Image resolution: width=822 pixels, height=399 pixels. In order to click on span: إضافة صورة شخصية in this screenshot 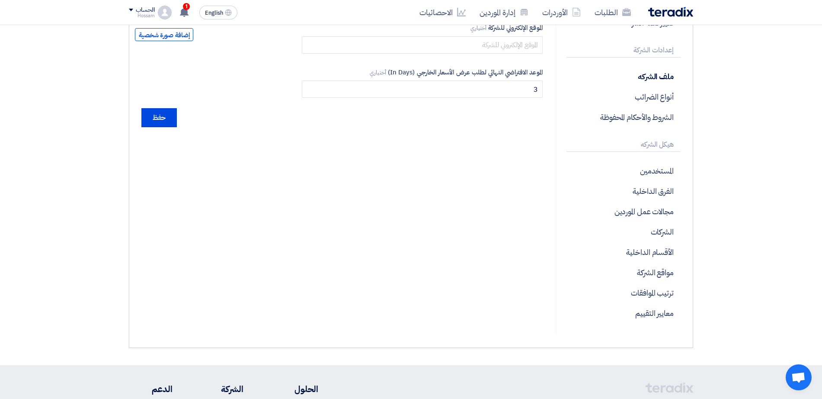, I will do `click(164, 35)`.